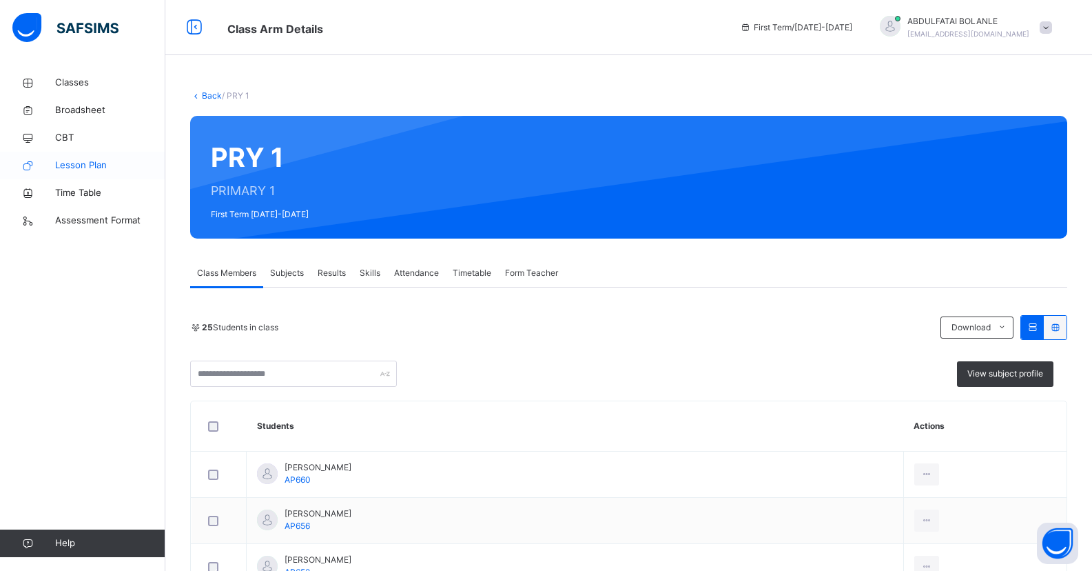 This screenshot has height=571, width=1092. Describe the element at coordinates (1058, 543) in the screenshot. I see `button: Open asap` at that location.